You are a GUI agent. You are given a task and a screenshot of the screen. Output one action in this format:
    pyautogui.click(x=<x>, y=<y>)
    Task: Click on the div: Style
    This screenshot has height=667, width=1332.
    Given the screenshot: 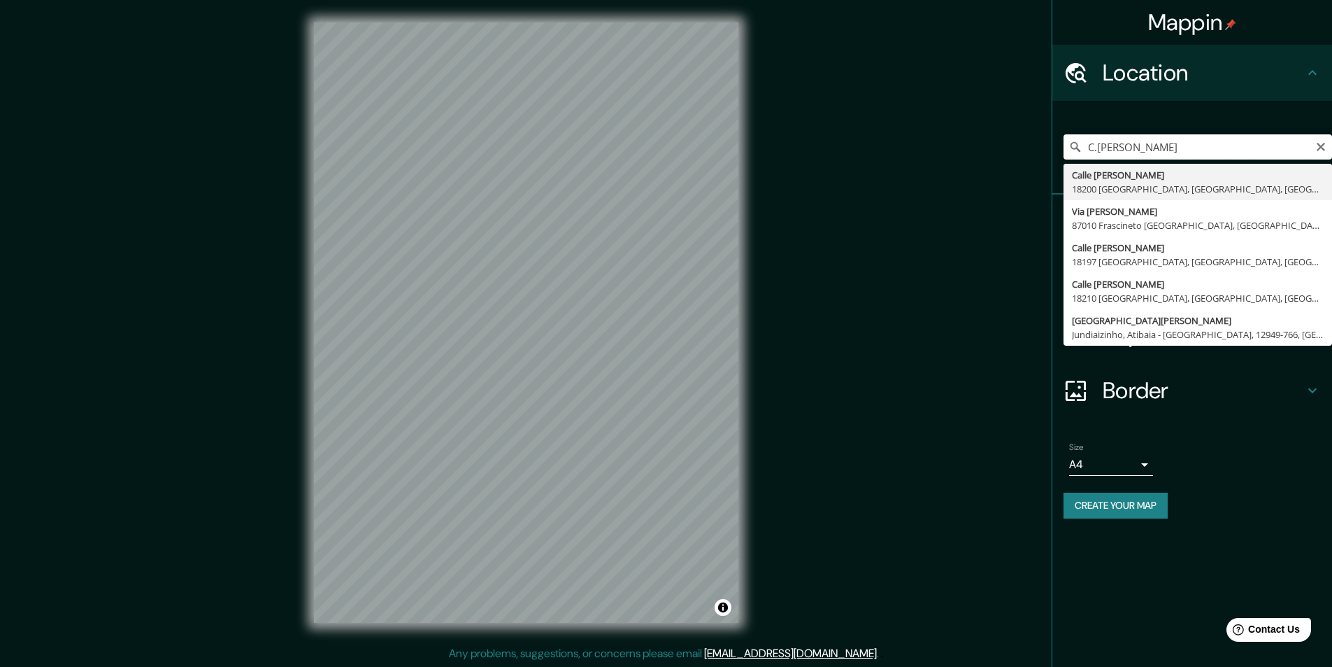 What is the action you would take?
    pyautogui.click(x=1193, y=278)
    